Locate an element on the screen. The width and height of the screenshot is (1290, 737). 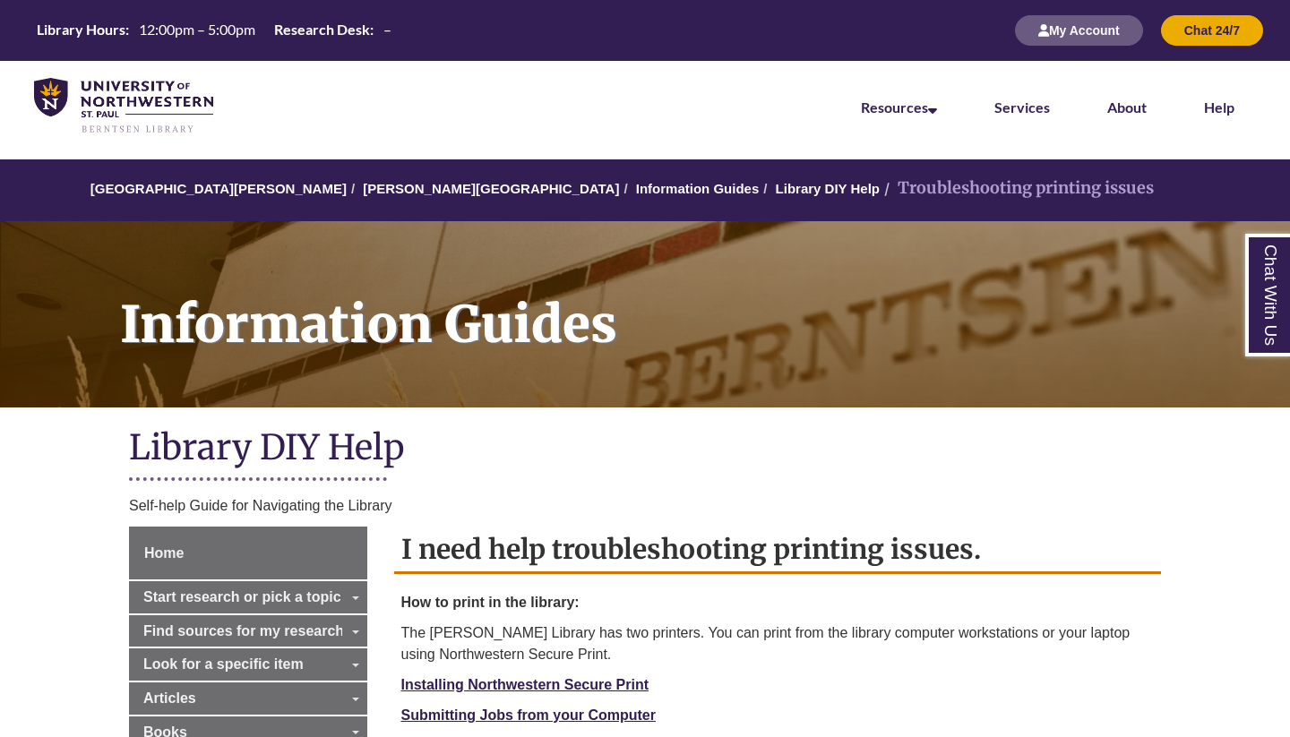
h1: Library DIY Help is located at coordinates (645, 449).